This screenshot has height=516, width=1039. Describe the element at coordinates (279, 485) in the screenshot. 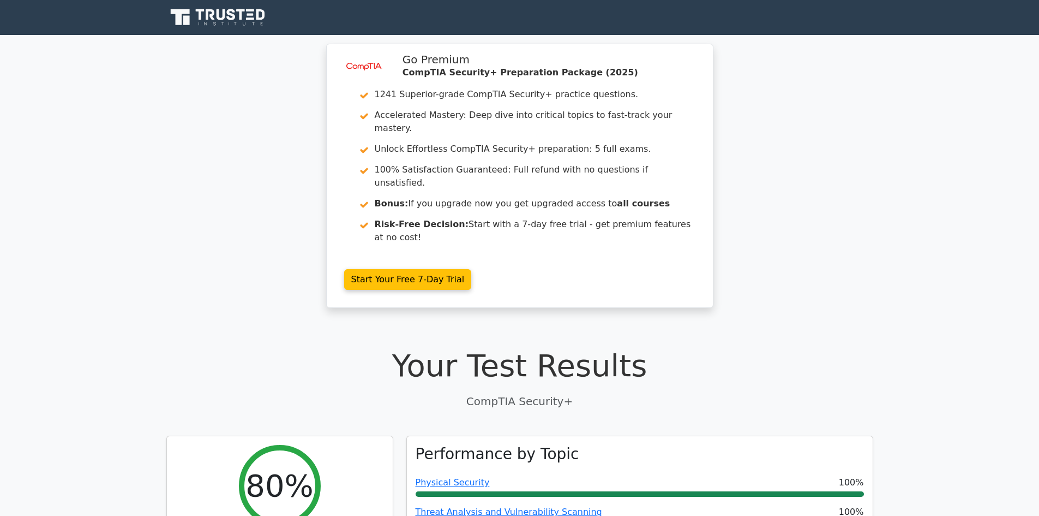

I see `h2: 80%` at that location.